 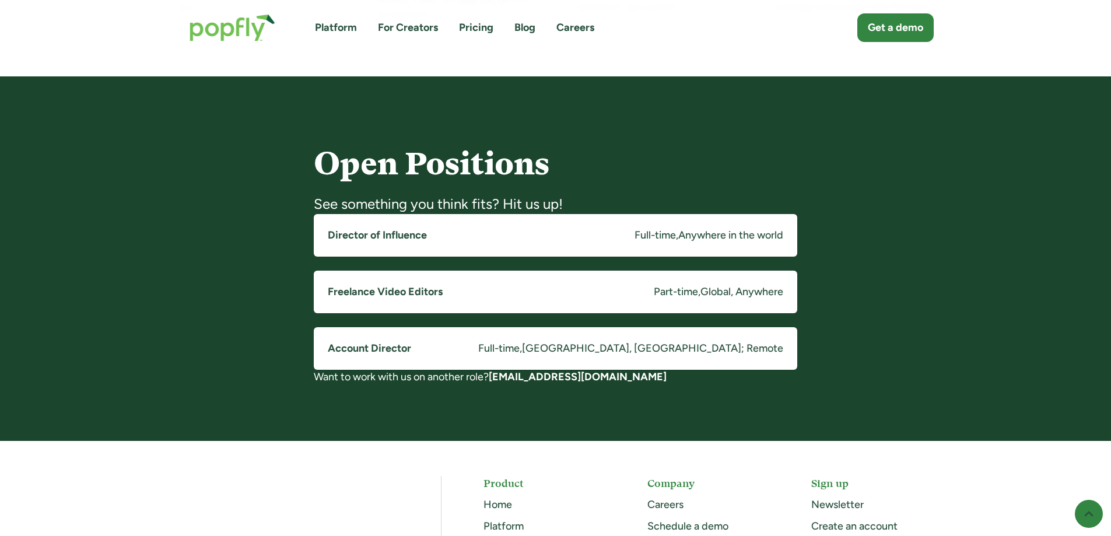 I want to click on h4: Open Positions, so click(x=555, y=163).